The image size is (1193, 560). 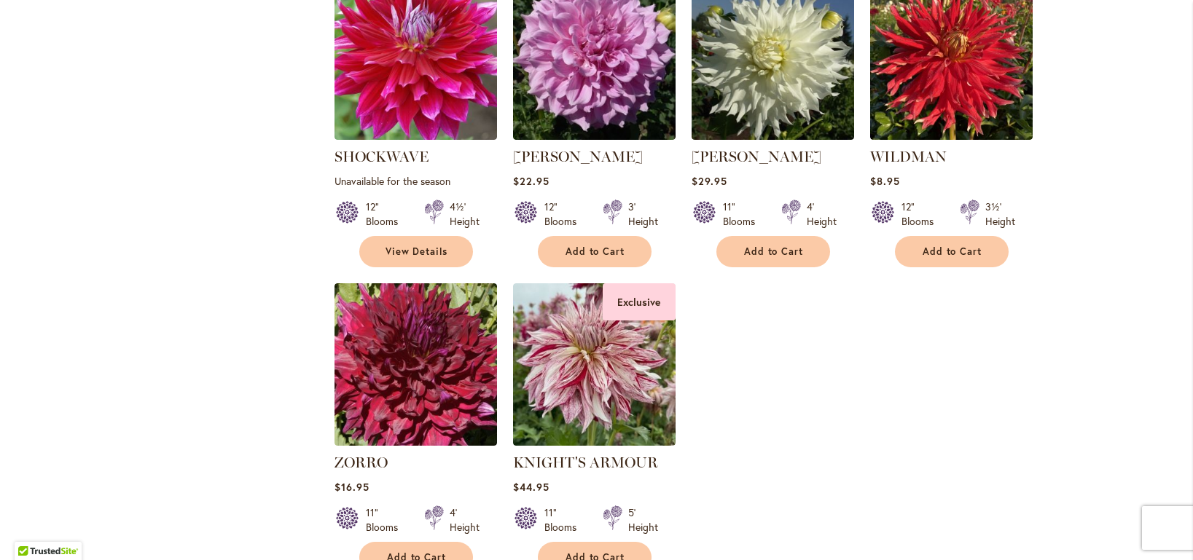 I want to click on a: Wildman, so click(x=951, y=136).